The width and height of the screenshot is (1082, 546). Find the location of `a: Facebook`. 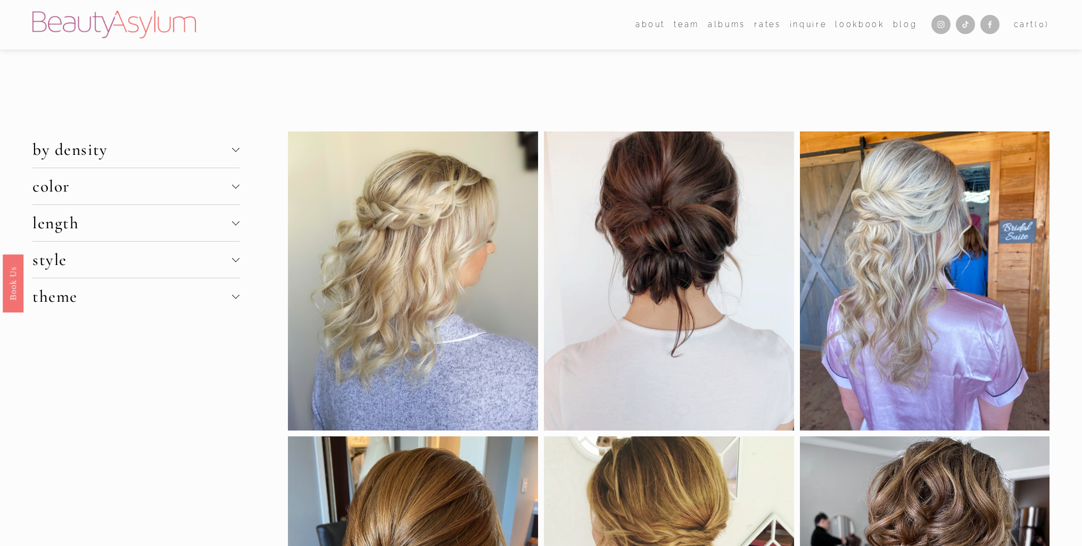

a: Facebook is located at coordinates (990, 24).